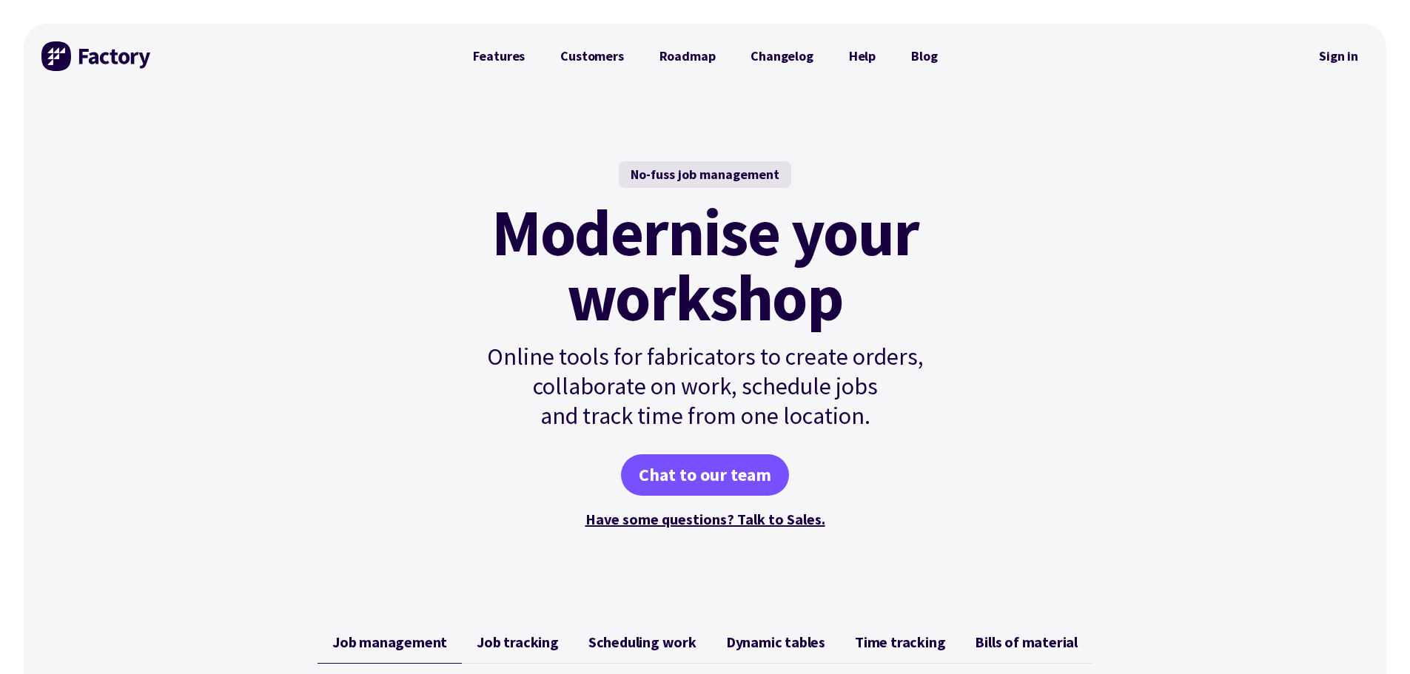 This screenshot has height=674, width=1410. Describe the element at coordinates (704, 265) in the screenshot. I see `mark: Modernise your workshop` at that location.